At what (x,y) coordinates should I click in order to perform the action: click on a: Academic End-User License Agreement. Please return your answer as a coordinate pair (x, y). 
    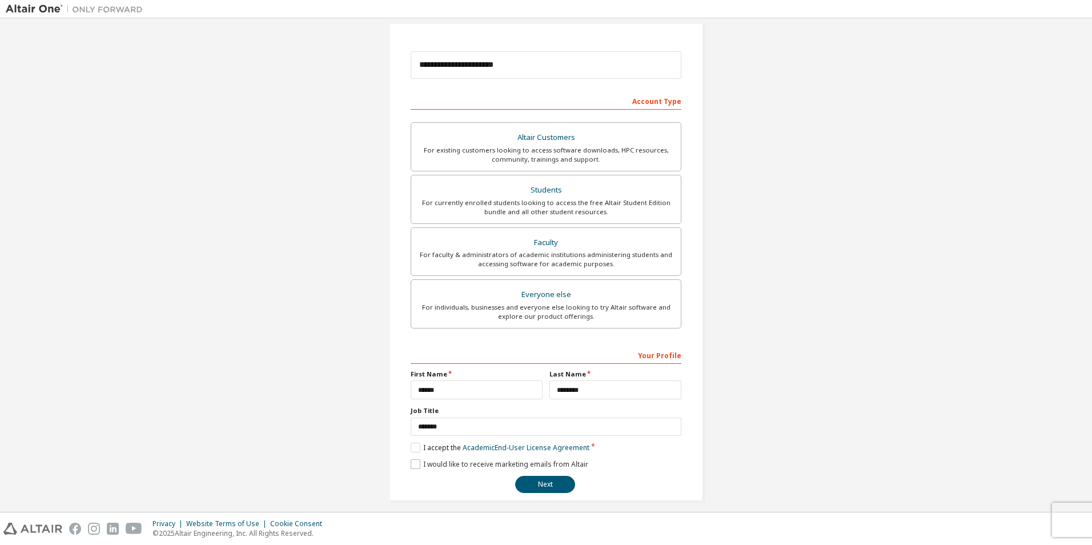
    Looking at the image, I should click on (526, 447).